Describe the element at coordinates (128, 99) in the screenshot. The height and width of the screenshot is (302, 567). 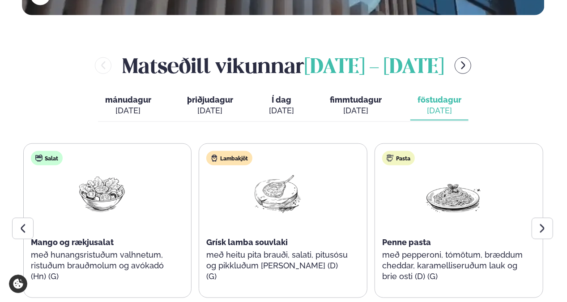
I see `span: mánudagur` at that location.